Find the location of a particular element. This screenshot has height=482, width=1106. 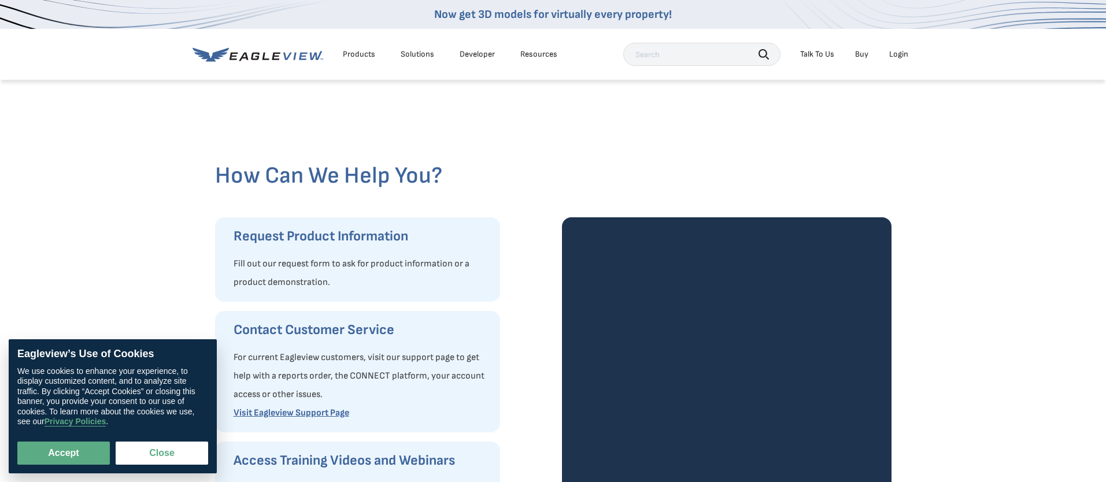

a: Developer is located at coordinates (477, 54).